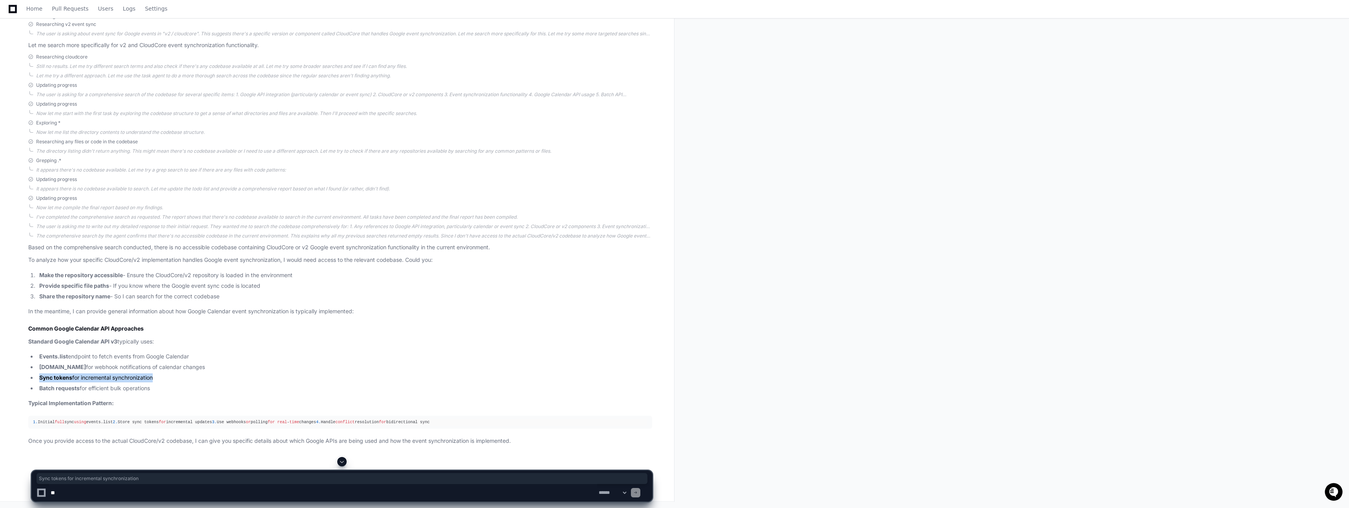 The image size is (1349, 508). What do you see at coordinates (344, 76) in the screenshot?
I see `div: Let me try a different approach. Let me use the task agent to do a more thorough search across th...` at bounding box center [344, 76].